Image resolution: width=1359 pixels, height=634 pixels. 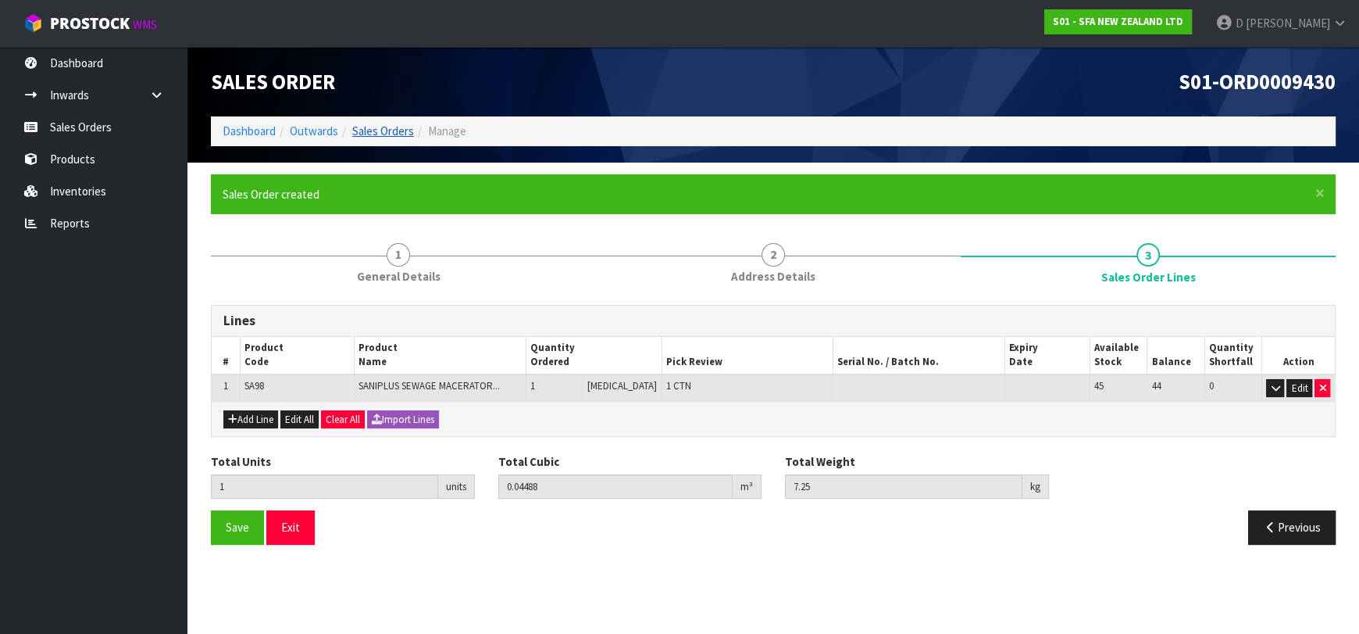 What do you see at coordinates (1118, 21) in the screenshot?
I see `strong: S01 - SFA NEW ZEALAND LTD` at bounding box center [1118, 21].